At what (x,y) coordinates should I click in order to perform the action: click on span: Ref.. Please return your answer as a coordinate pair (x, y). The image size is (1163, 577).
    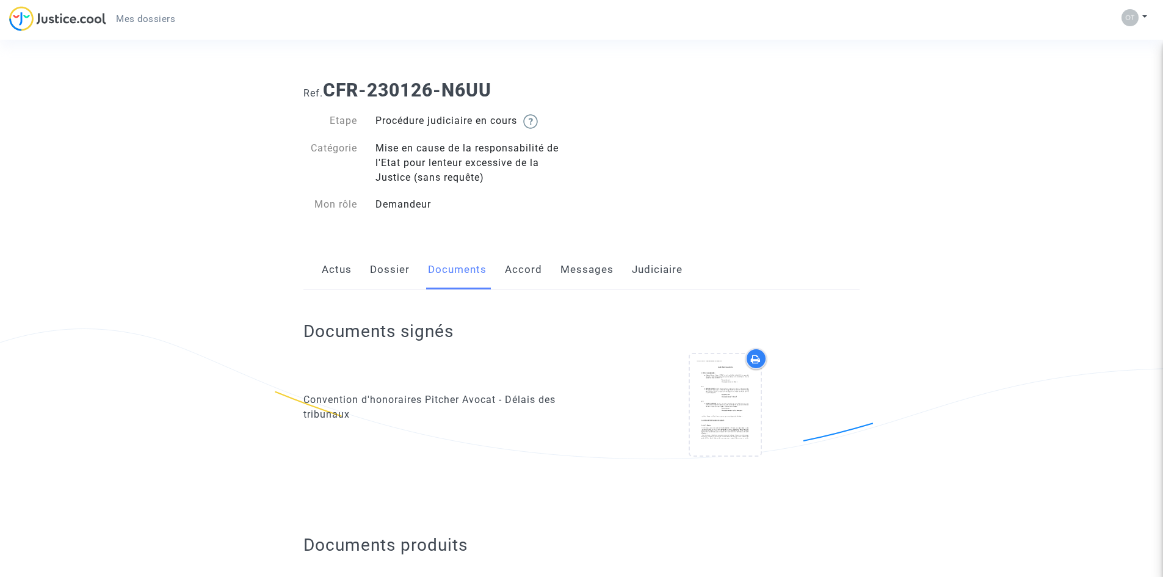
    Looking at the image, I should click on (313, 93).